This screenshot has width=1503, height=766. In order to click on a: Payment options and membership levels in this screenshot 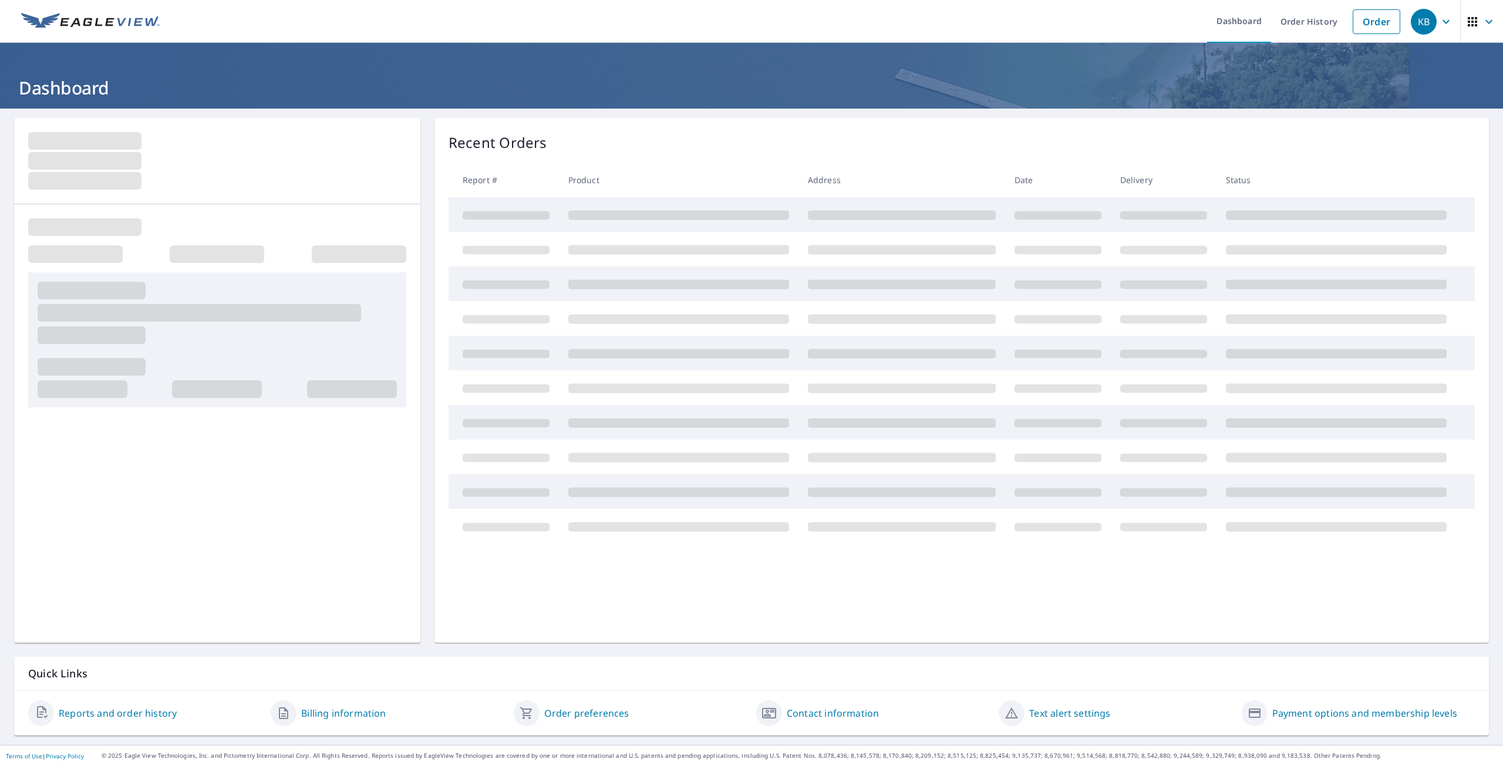, I will do `click(1364, 713)`.